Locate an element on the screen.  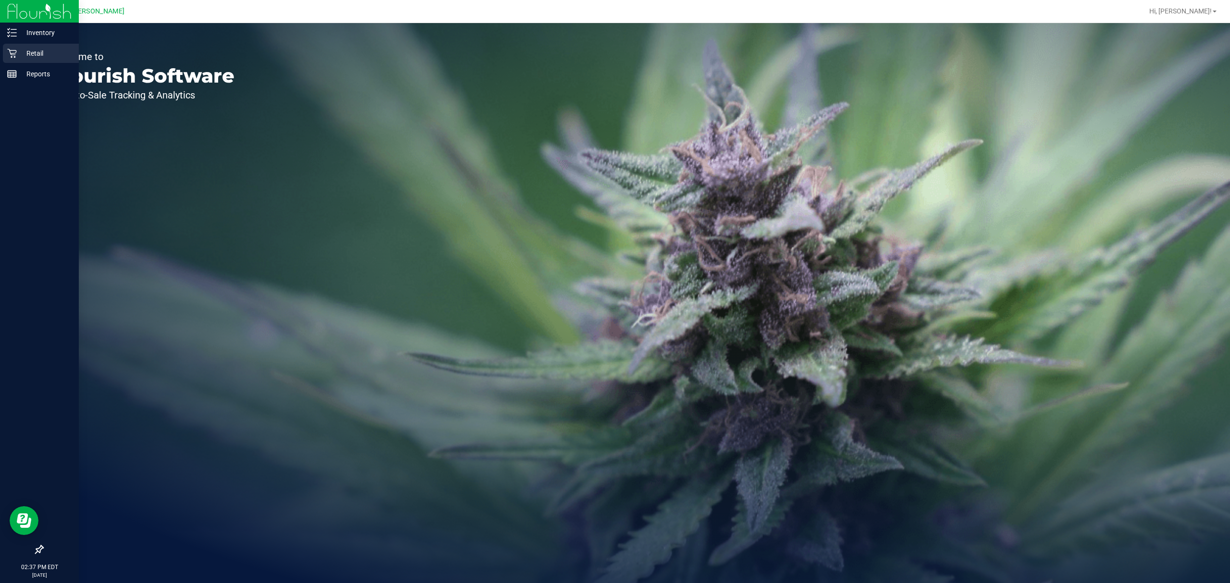
p: Reports is located at coordinates (46, 74).